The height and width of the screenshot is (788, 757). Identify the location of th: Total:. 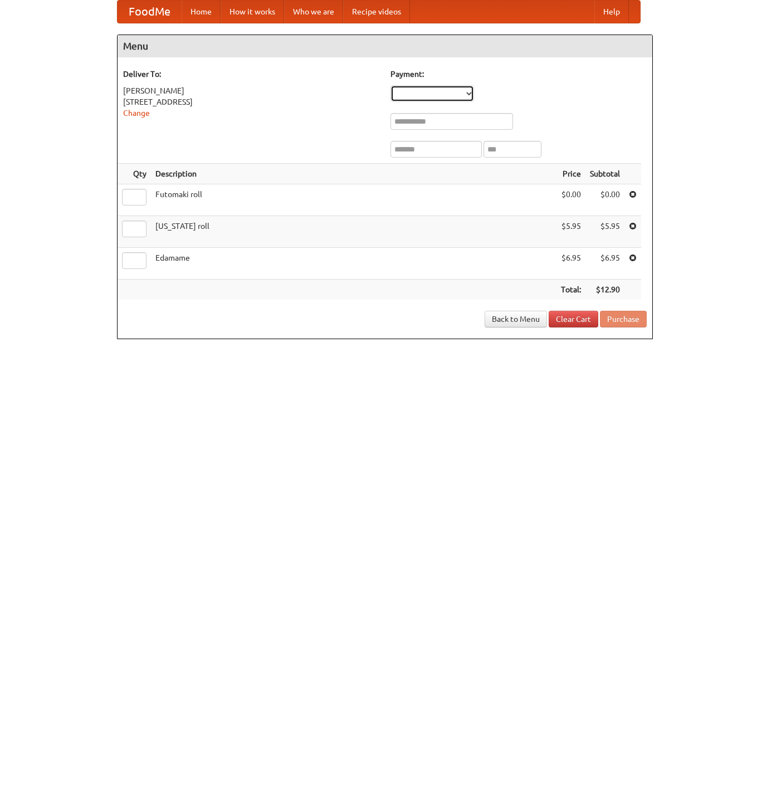
(571, 289).